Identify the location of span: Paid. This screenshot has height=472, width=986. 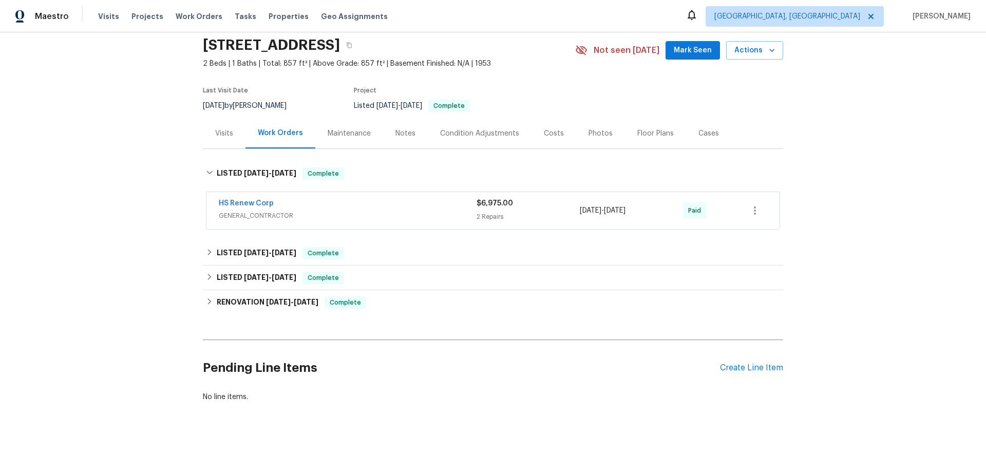
(696, 211).